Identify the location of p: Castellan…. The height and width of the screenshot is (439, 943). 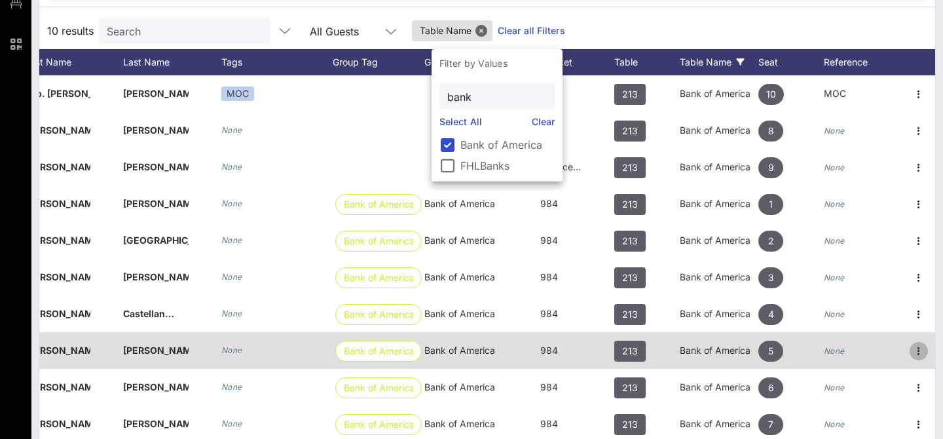
(156, 314).